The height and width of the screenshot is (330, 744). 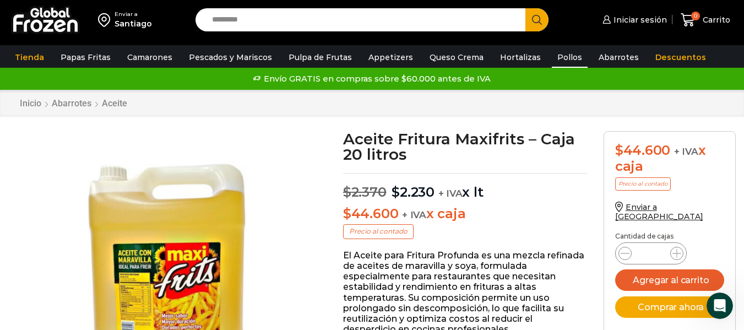 I want to click on p: x lt, so click(x=465, y=187).